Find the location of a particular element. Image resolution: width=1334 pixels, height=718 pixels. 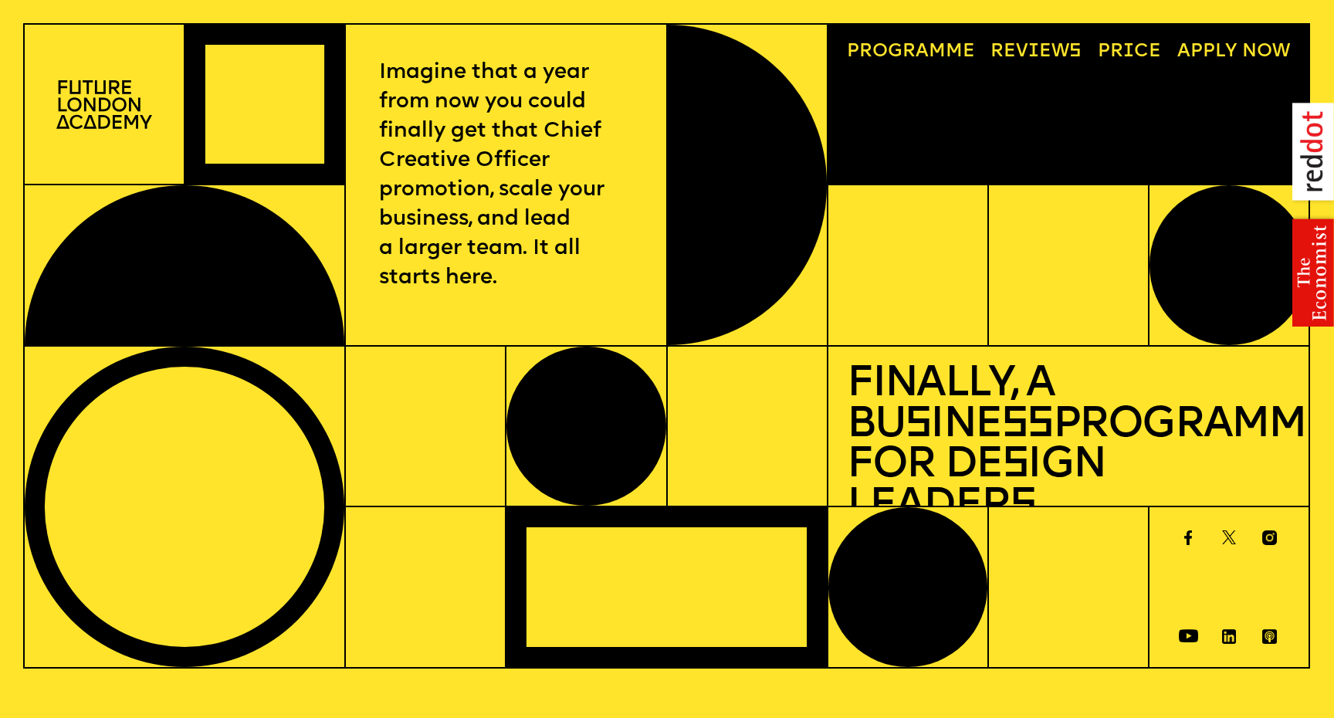

span: A is located at coordinates (1184, 52).